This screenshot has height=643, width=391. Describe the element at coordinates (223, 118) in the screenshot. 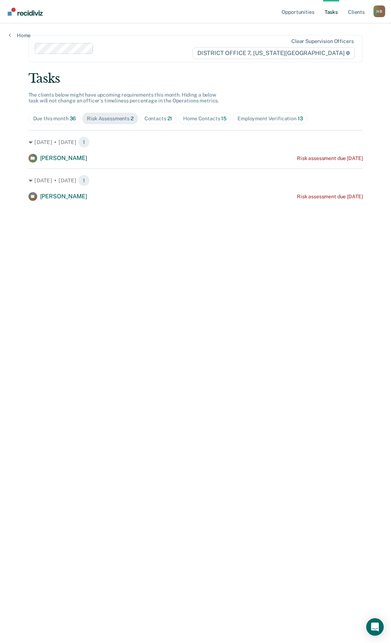

I see `span: 15` at that location.